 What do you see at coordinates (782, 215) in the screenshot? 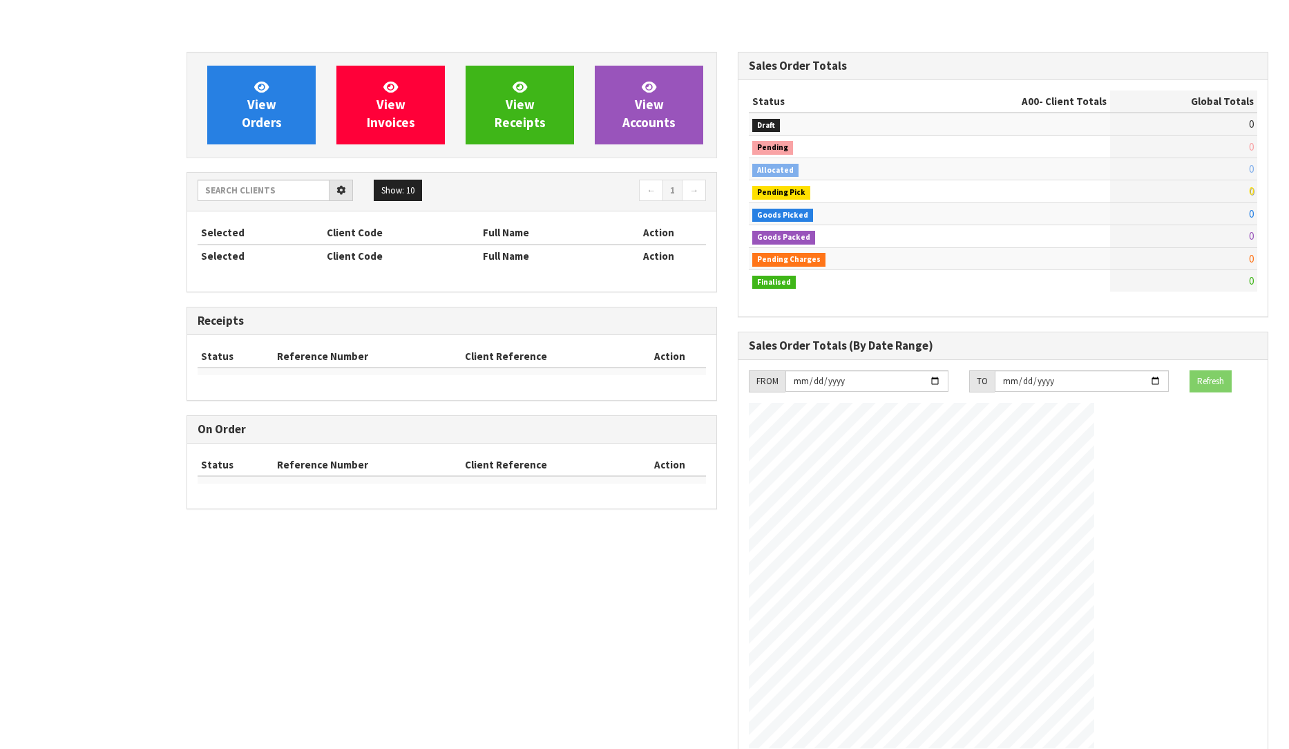
I see `span: Goods Picked` at bounding box center [782, 215].